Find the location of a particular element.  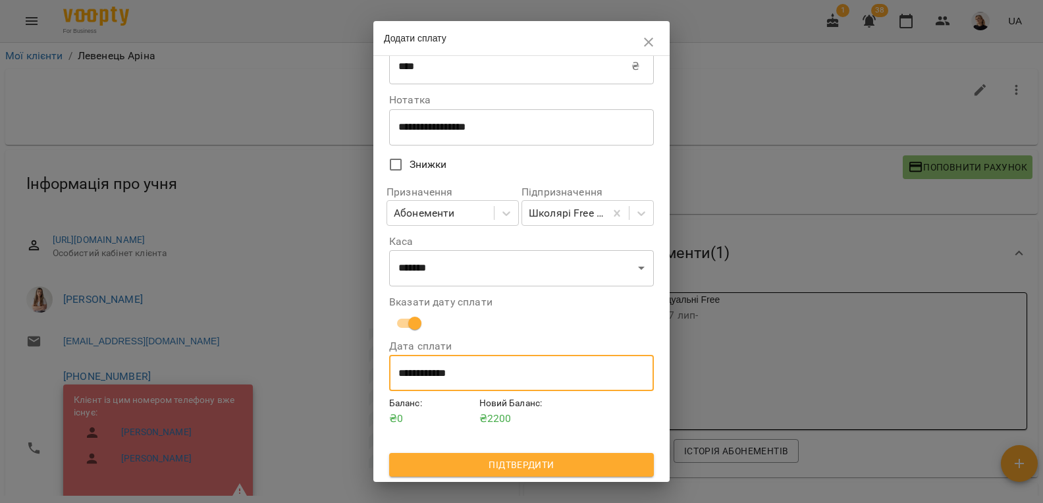

label: Призначення is located at coordinates (452, 192).